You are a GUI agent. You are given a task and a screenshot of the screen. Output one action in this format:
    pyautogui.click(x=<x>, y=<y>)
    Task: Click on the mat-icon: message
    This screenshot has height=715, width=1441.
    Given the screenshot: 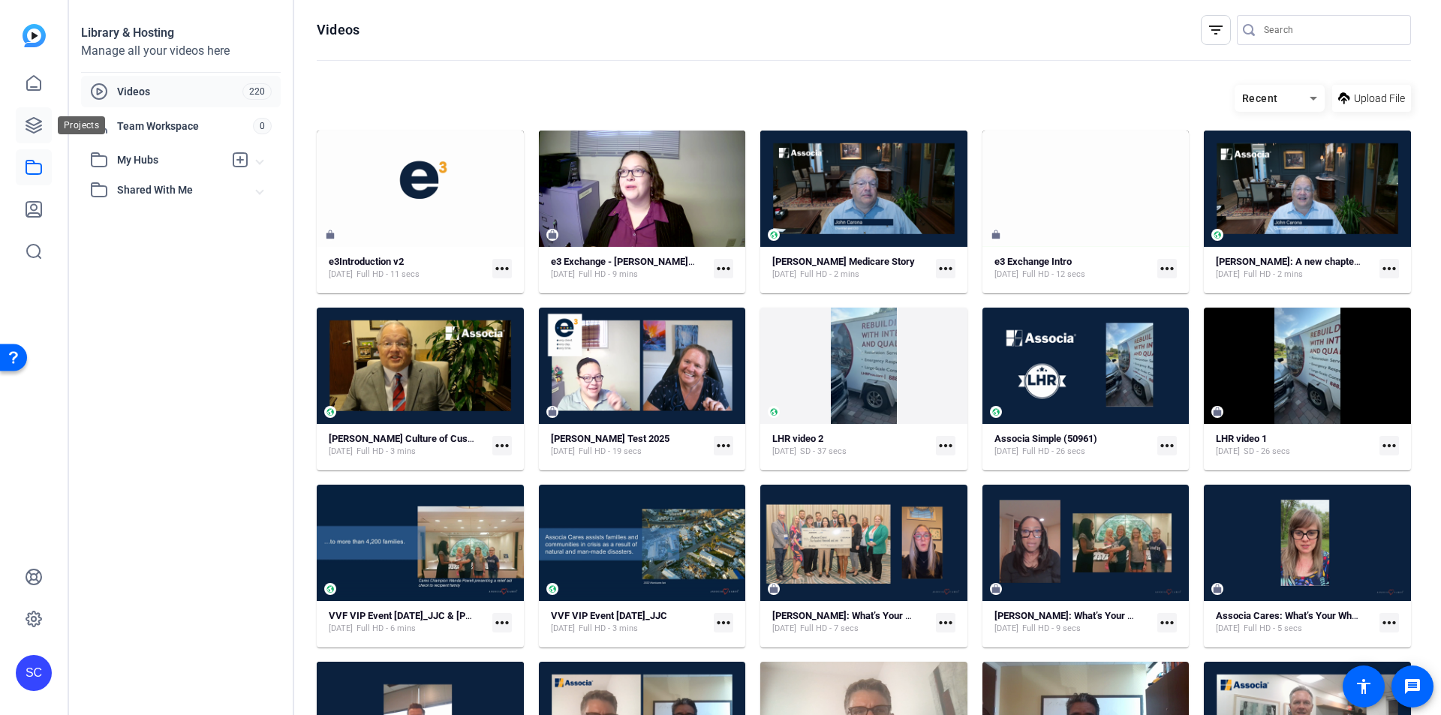 What is the action you would take?
    pyautogui.click(x=1412, y=687)
    